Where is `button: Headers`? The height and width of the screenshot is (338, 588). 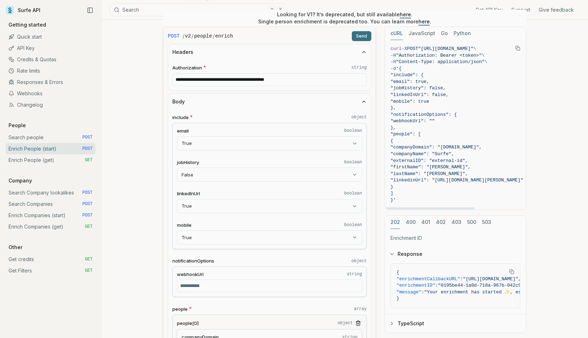 button: Headers is located at coordinates (269, 52).